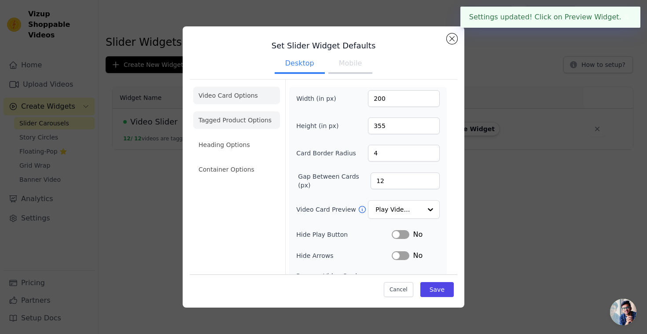 This screenshot has width=647, height=334. What do you see at coordinates (236, 170) in the screenshot?
I see `li: Container Options` at bounding box center [236, 170].